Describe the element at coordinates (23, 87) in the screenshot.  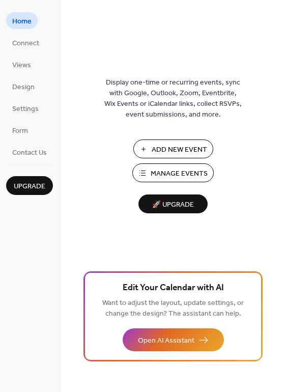
I see `span: Design` at that location.